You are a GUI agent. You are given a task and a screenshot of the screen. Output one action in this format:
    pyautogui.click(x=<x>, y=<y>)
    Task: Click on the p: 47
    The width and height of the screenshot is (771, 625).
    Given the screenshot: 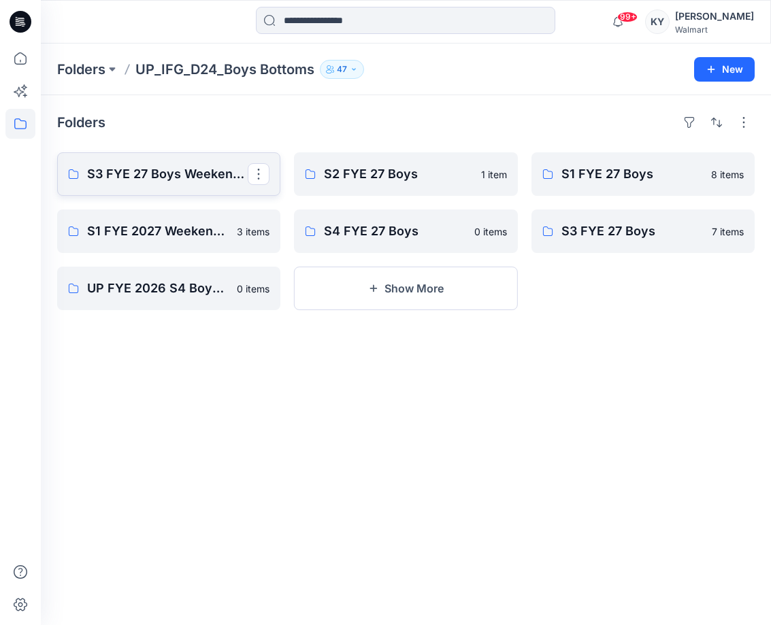 What is the action you would take?
    pyautogui.click(x=342, y=69)
    